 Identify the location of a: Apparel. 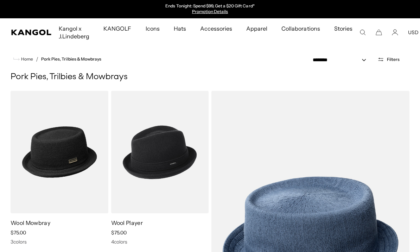
(257, 28).